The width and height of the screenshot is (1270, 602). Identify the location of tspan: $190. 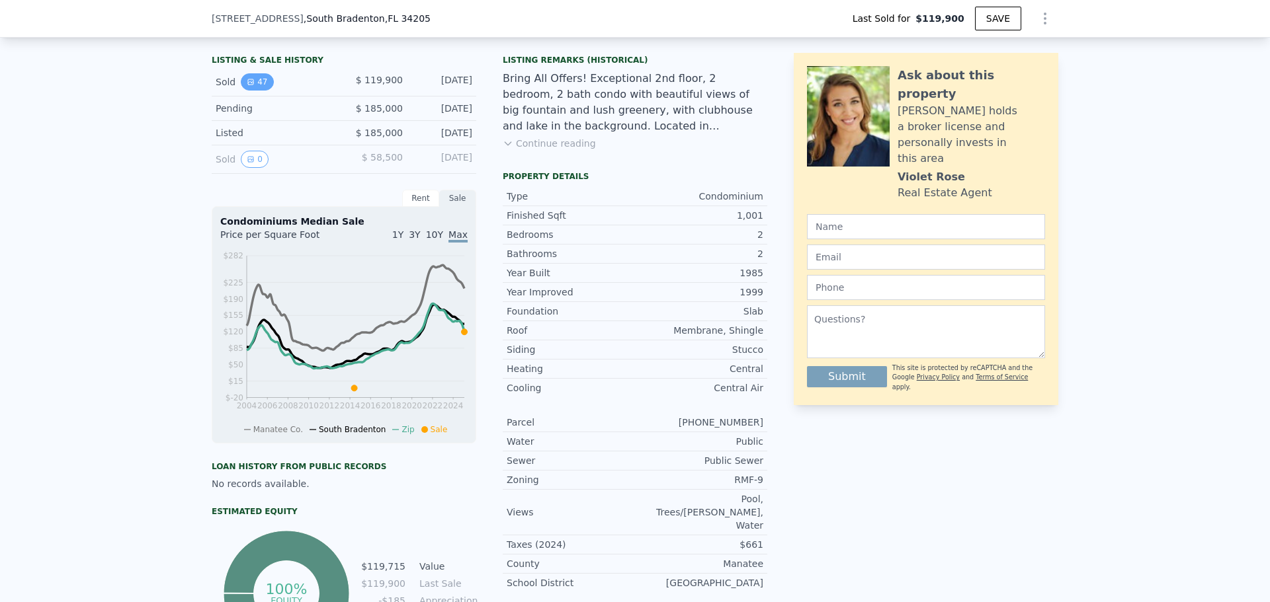
(233, 300).